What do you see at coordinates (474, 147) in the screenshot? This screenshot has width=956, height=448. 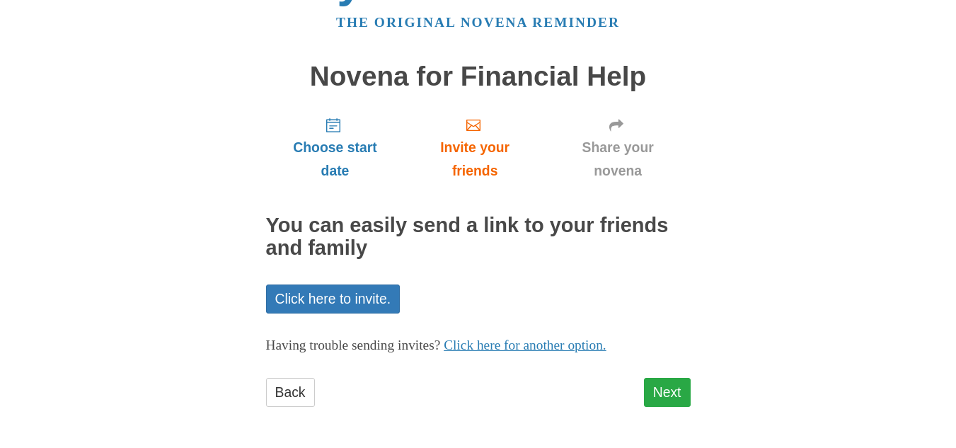 I see `a: Invite your friends` at bounding box center [474, 147].